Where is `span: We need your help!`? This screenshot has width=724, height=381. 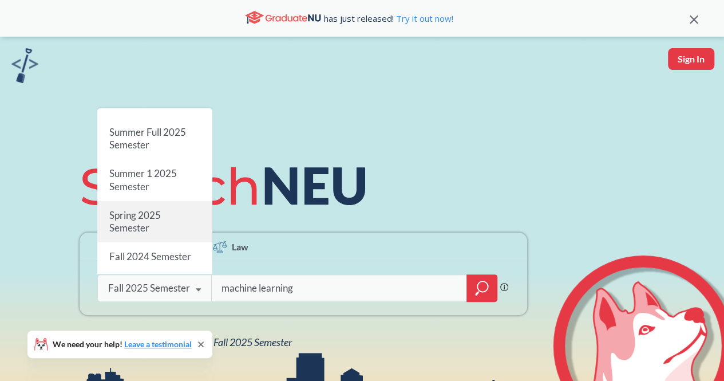 span: We need your help! is located at coordinates (122, 344).